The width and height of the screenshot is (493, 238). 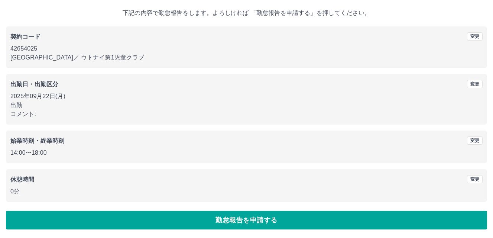 I want to click on p: 42654025, so click(x=247, y=49).